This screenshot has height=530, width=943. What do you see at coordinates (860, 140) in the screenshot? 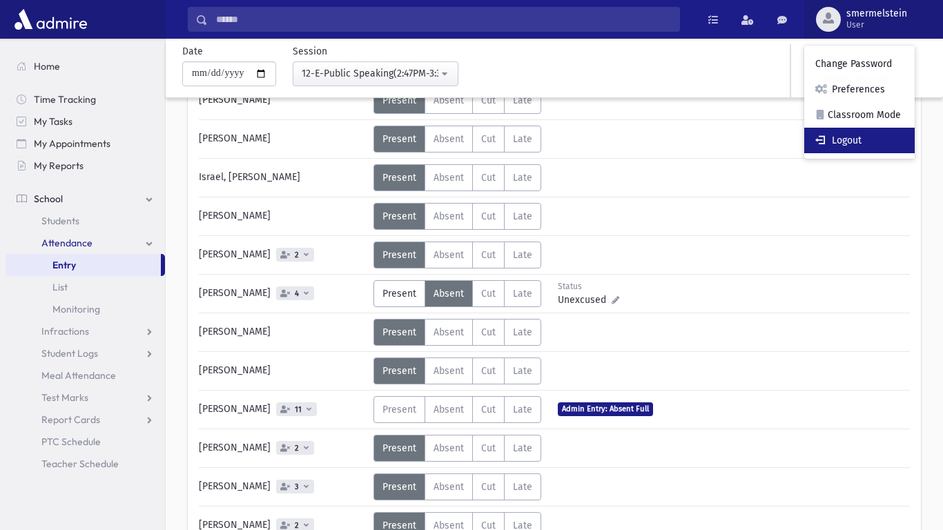
I see `a: Logout` at bounding box center [860, 140].